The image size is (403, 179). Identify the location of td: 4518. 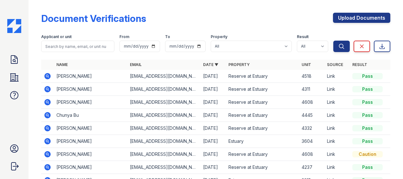
(311, 76).